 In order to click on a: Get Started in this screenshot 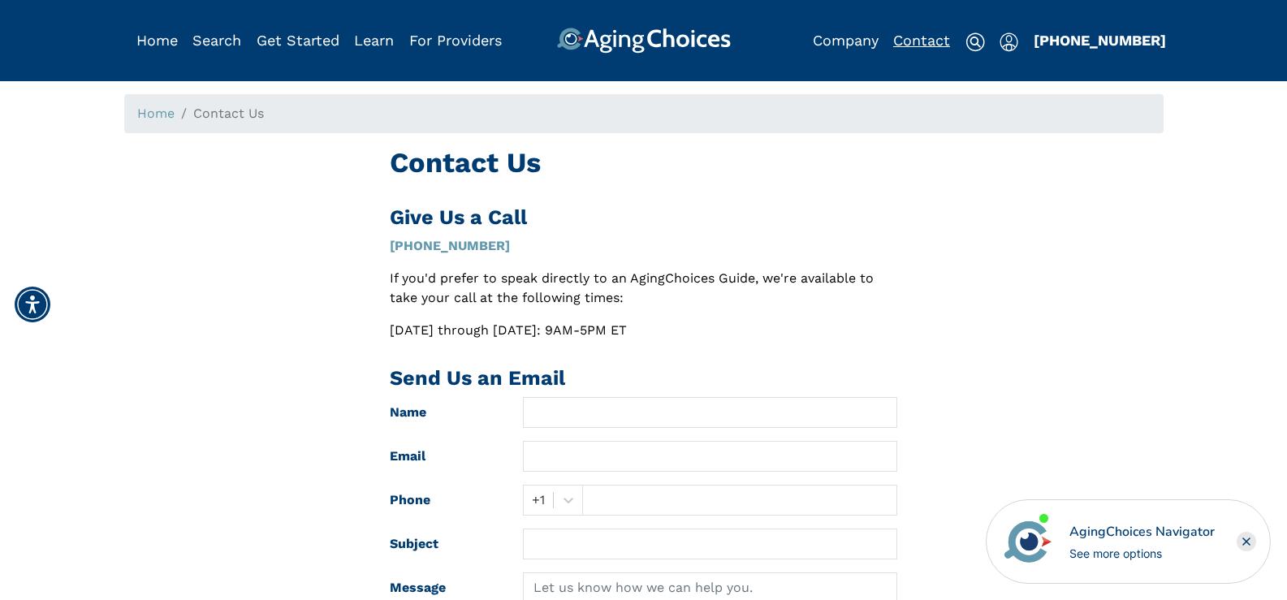, I will do `click(298, 40)`.